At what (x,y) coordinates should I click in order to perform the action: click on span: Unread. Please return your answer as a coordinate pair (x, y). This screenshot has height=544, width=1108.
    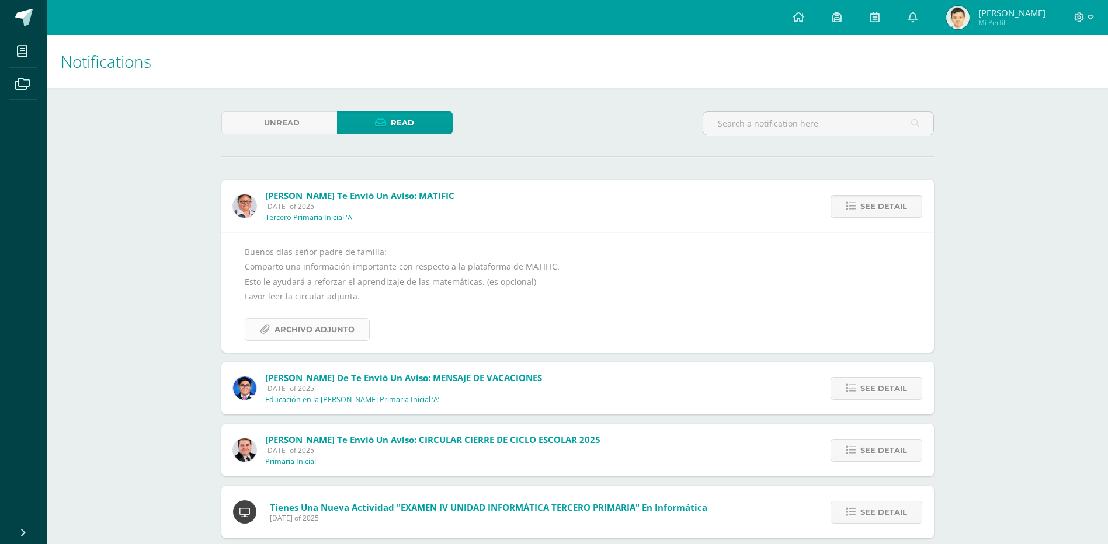
    Looking at the image, I should click on (281, 123).